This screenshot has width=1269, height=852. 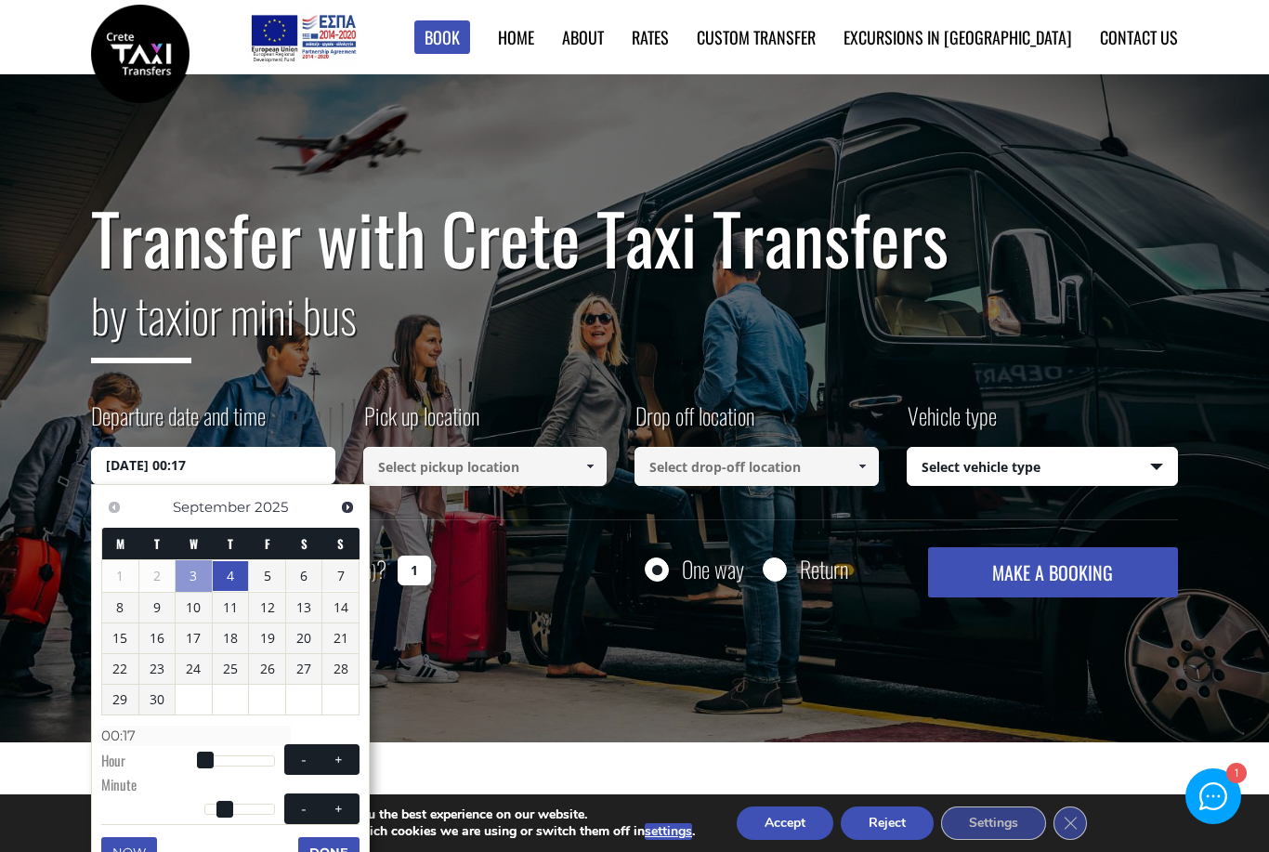 What do you see at coordinates (436, 831) in the screenshot?
I see `p: You can find out more about which cookies we are using or switch them off in .` at bounding box center [436, 831].